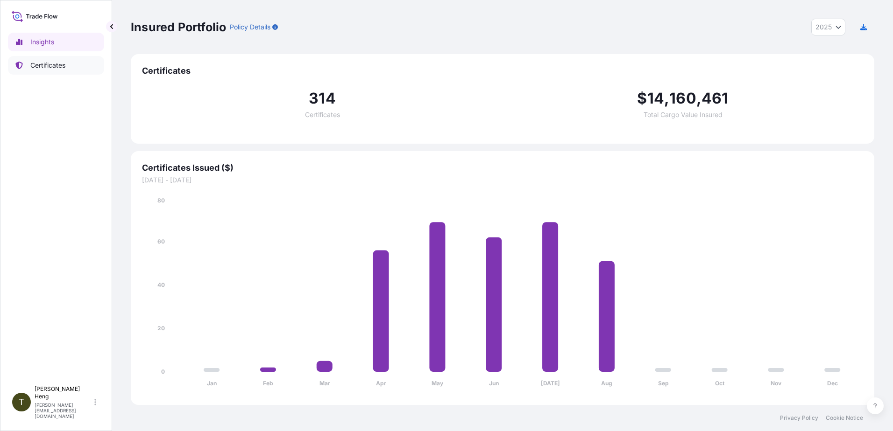  I want to click on tspan: Jan, so click(212, 383).